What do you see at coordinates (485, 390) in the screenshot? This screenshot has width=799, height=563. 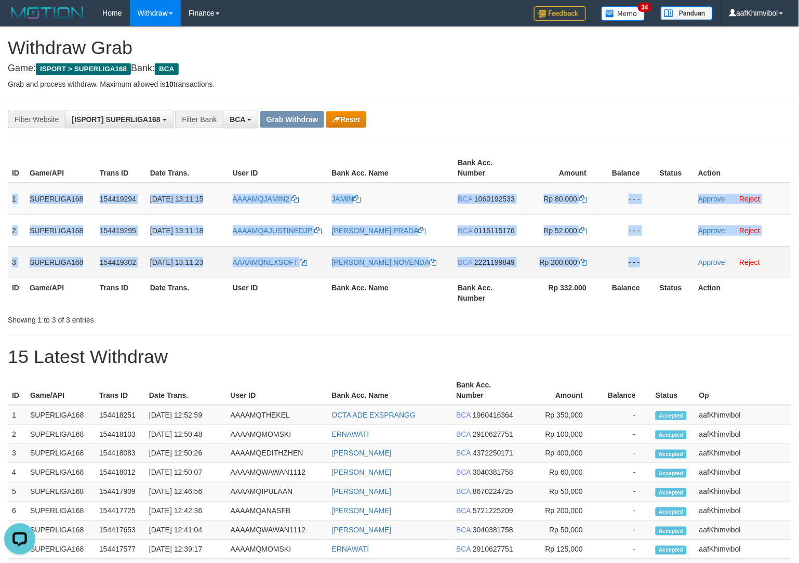 I see `th: Bank Acc. Number` at bounding box center [485, 390].